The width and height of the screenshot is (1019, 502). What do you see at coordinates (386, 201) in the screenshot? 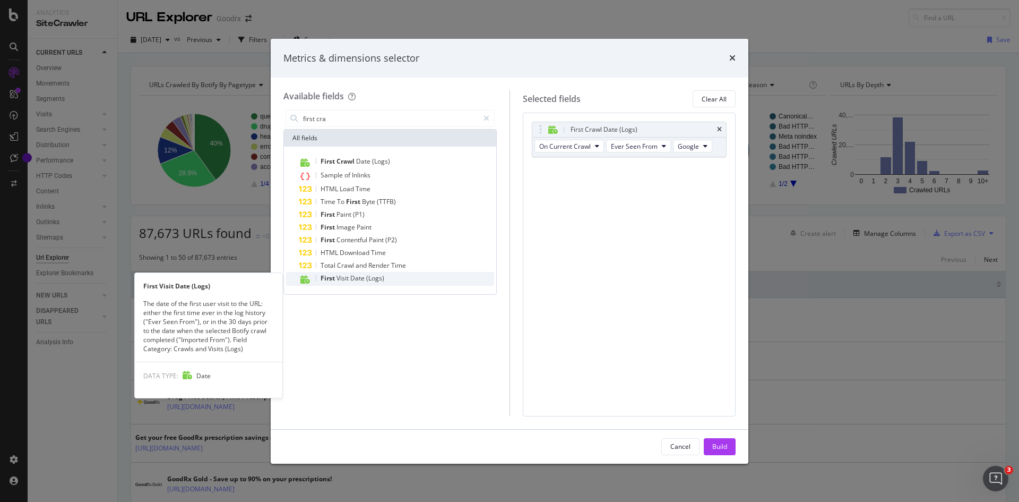
I see `span: (TTFB)` at bounding box center [386, 201].